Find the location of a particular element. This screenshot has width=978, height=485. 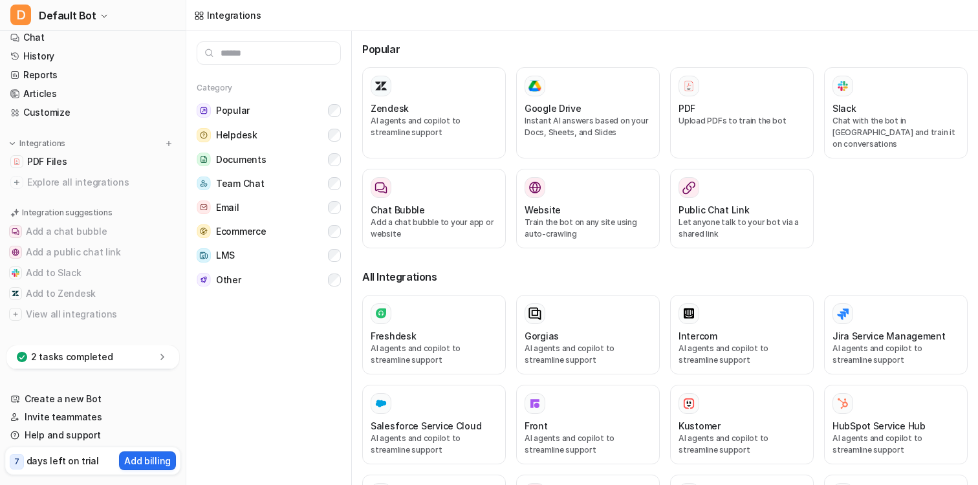

h3: Kustomer is located at coordinates (699, 425).